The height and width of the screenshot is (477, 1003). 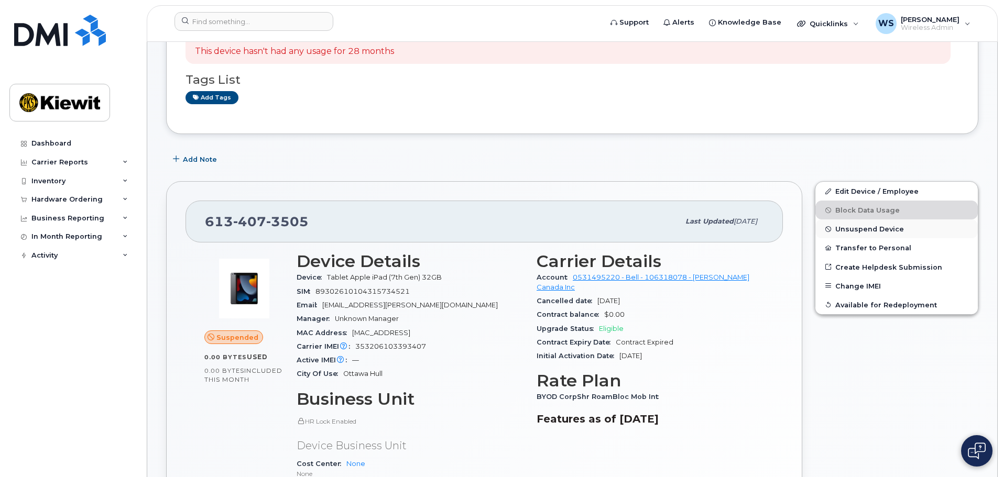 What do you see at coordinates (600, 397) in the screenshot?
I see `span: BYOD CorpShr RoamBloc Mob Int` at bounding box center [600, 397].